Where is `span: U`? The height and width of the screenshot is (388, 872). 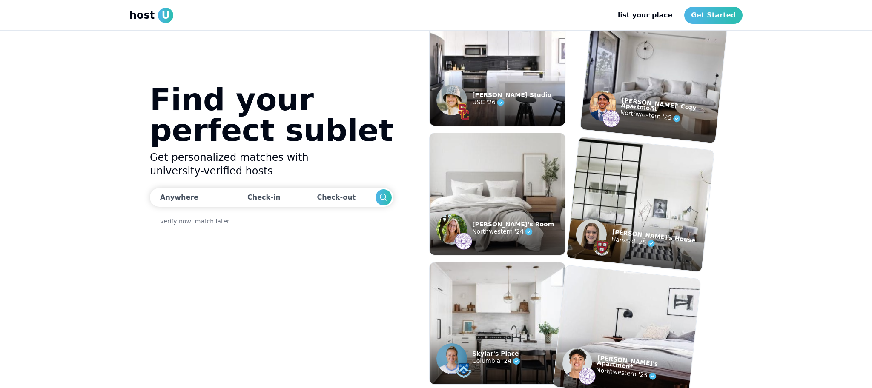
span: U is located at coordinates (166, 15).